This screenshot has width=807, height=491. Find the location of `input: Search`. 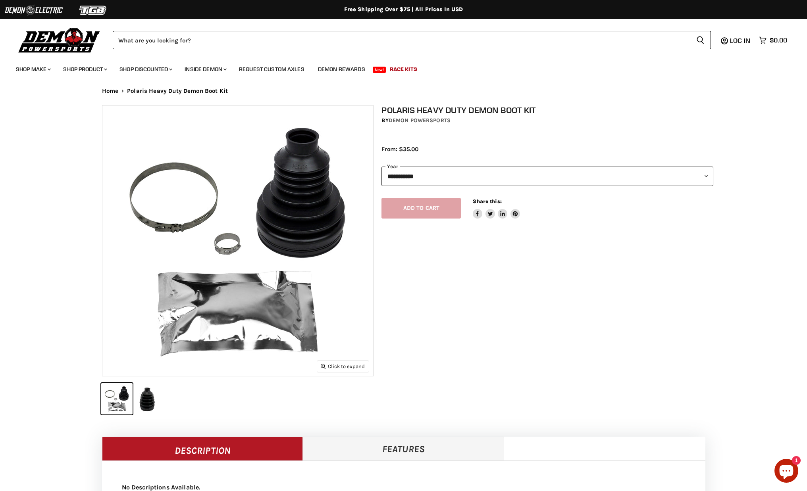

input: Search is located at coordinates (401, 40).